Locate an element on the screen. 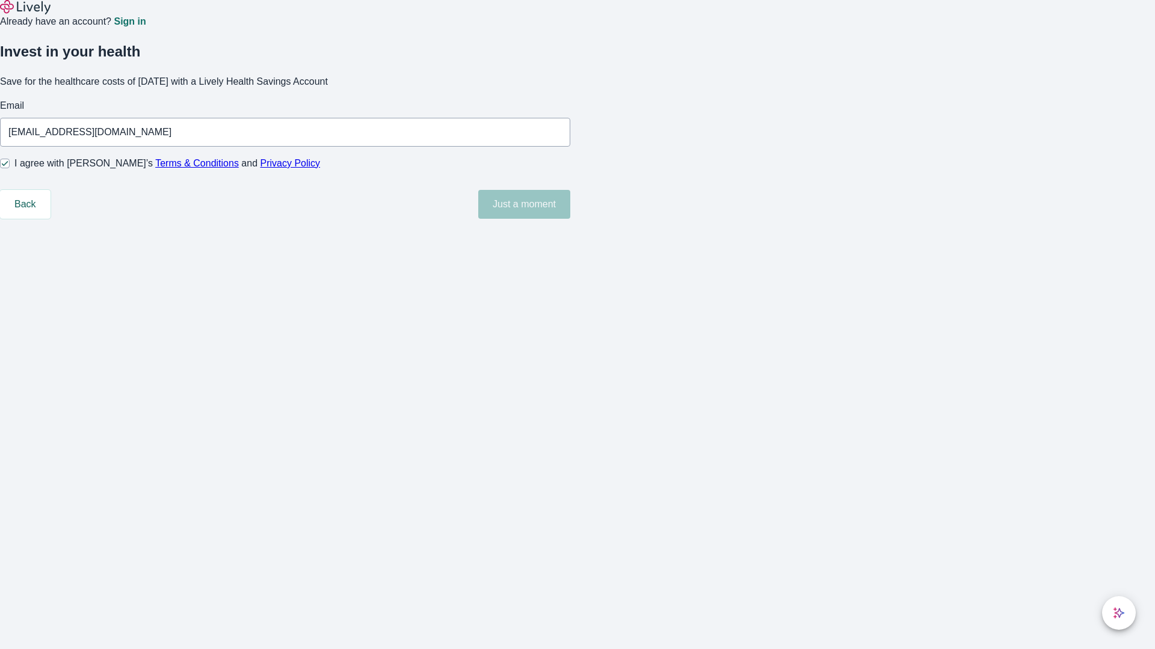 The width and height of the screenshot is (1155, 649). a: Privacy Policy is located at coordinates (290, 163).